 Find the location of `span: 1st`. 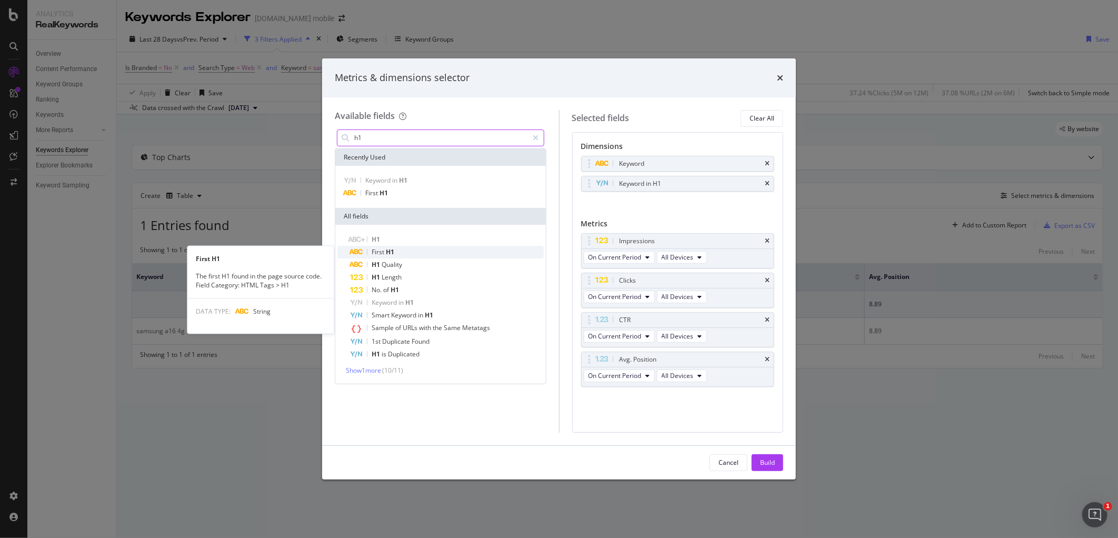

span: 1st is located at coordinates (377, 341).